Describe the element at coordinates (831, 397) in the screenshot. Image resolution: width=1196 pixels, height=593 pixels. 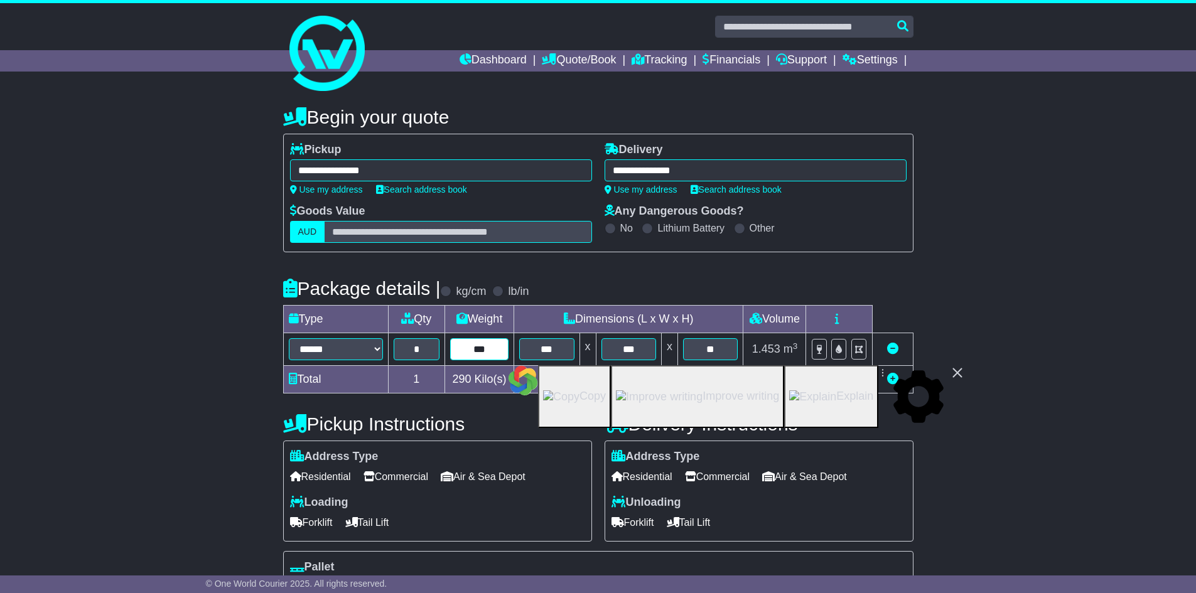
I see `button: Explain` at that location.